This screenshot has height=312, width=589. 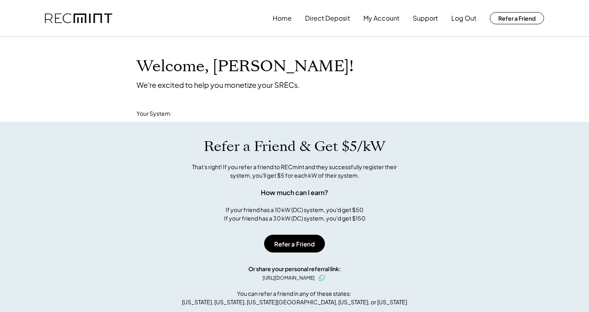 What do you see at coordinates (322, 278) in the screenshot?
I see `button: click to copy` at bounding box center [322, 278].